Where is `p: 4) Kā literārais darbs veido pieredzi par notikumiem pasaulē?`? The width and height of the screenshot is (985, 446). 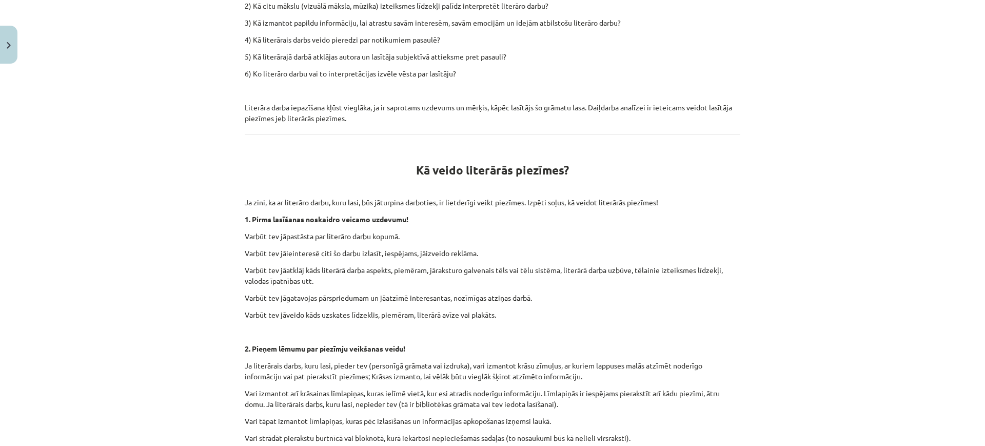
p: 4) Kā literārais darbs veido pieredzi par notikumiem pasaulē? is located at coordinates (493, 40).